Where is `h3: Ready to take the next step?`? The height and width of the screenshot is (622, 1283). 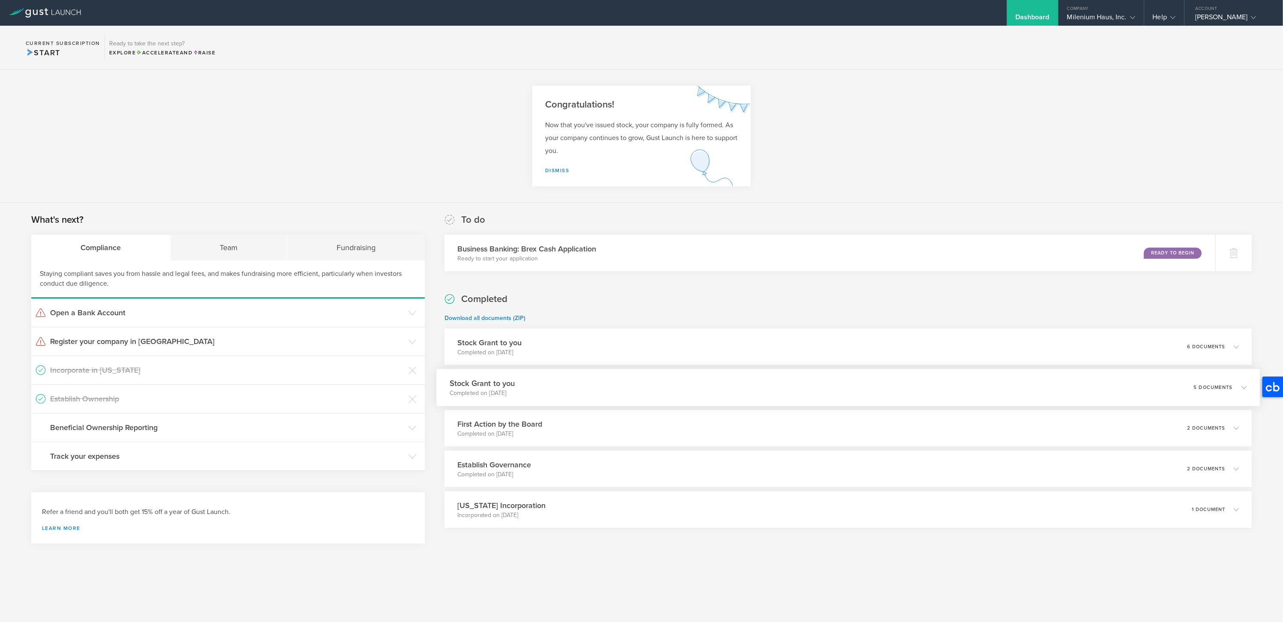 h3: Ready to take the next step? is located at coordinates (162, 44).